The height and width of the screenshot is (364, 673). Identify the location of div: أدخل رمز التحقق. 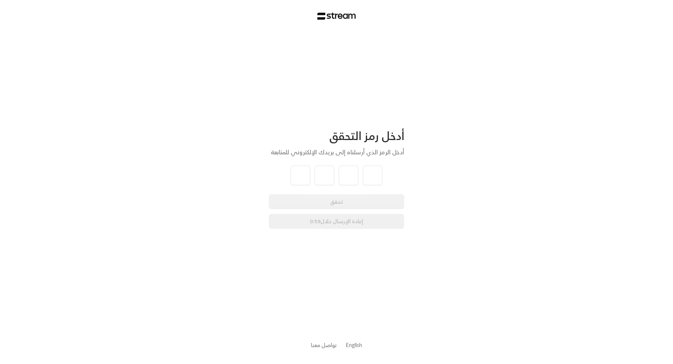
(336, 136).